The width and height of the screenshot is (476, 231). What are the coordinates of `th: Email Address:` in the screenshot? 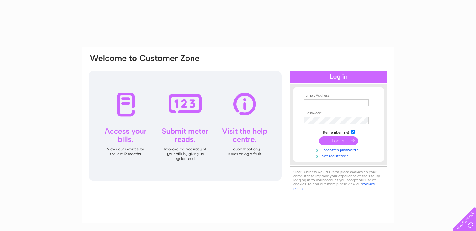 It's located at (339, 96).